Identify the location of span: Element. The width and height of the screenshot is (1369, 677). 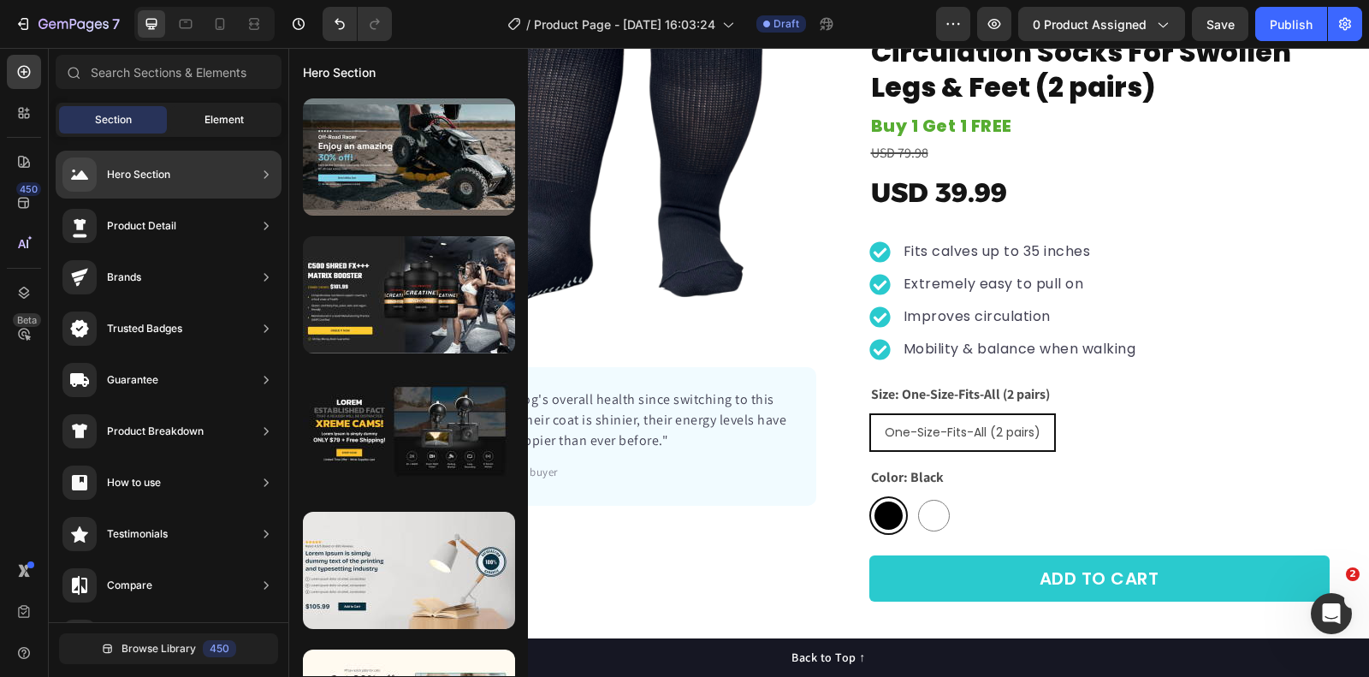
(224, 120).